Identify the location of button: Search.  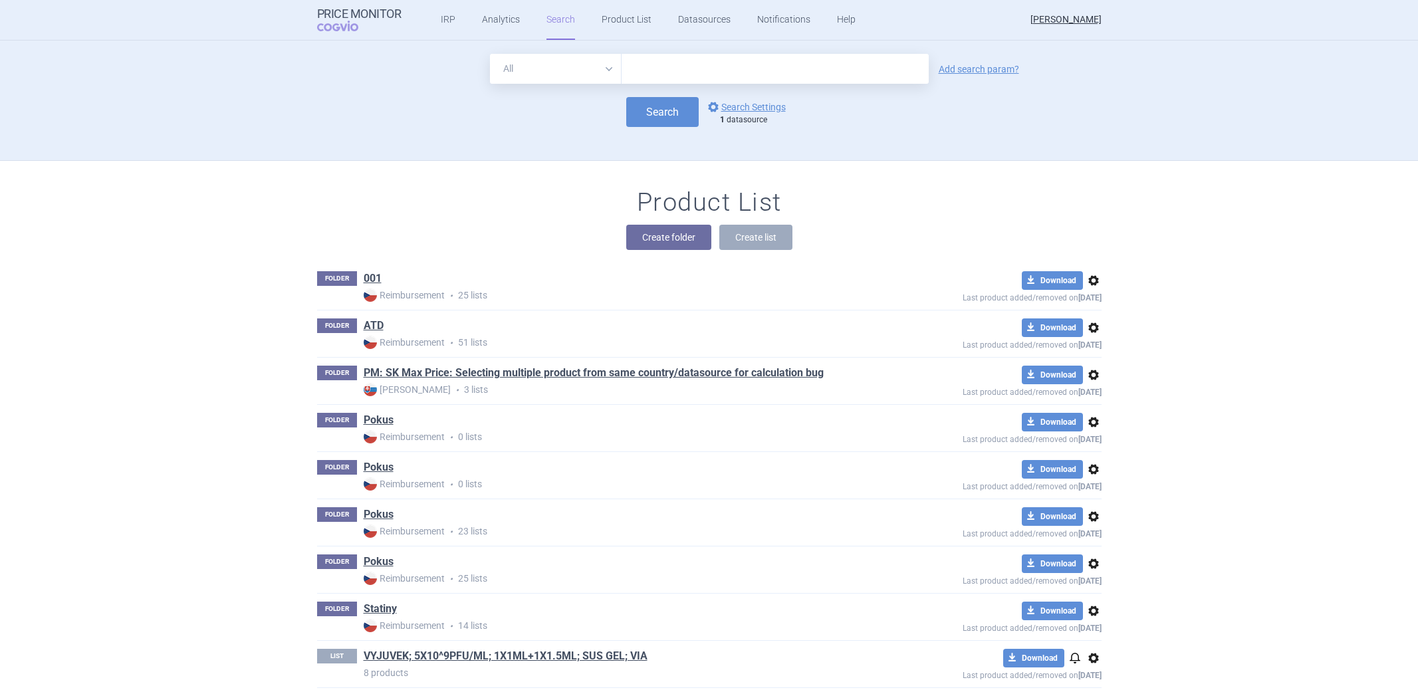
(662, 112).